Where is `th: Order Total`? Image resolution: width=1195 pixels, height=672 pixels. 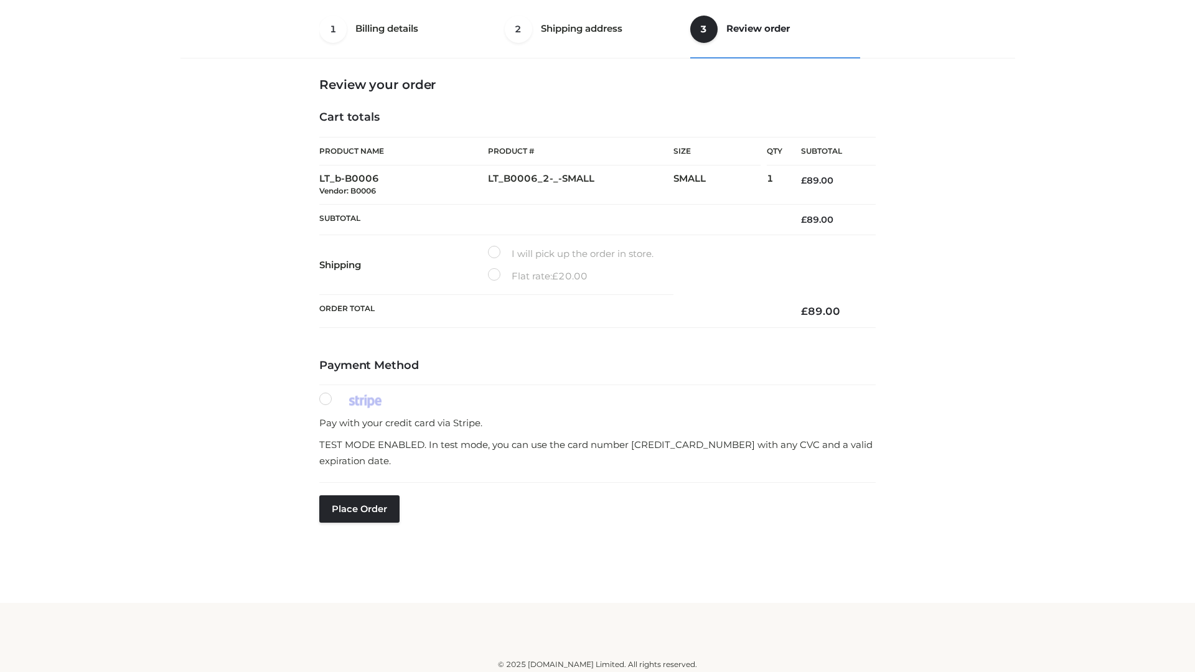 th: Order Total is located at coordinates (551, 311).